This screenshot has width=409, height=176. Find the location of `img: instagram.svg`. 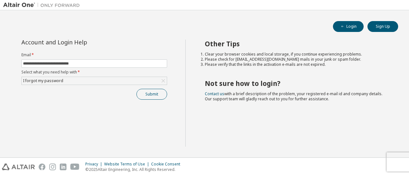

img: instagram.svg is located at coordinates (52, 167).